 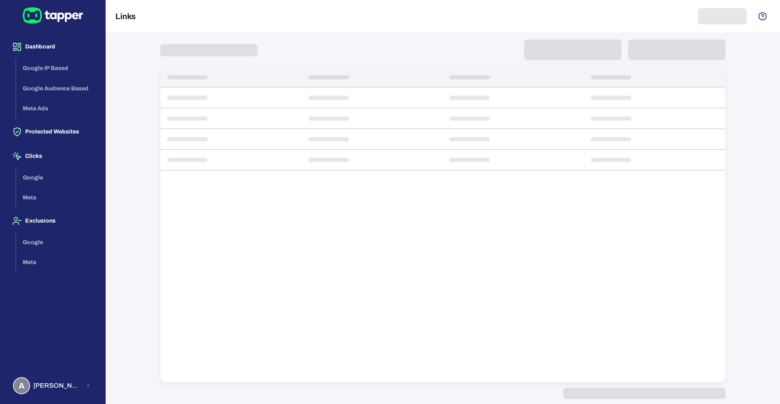 What do you see at coordinates (52, 132) in the screenshot?
I see `button: Protected Websites` at bounding box center [52, 132].